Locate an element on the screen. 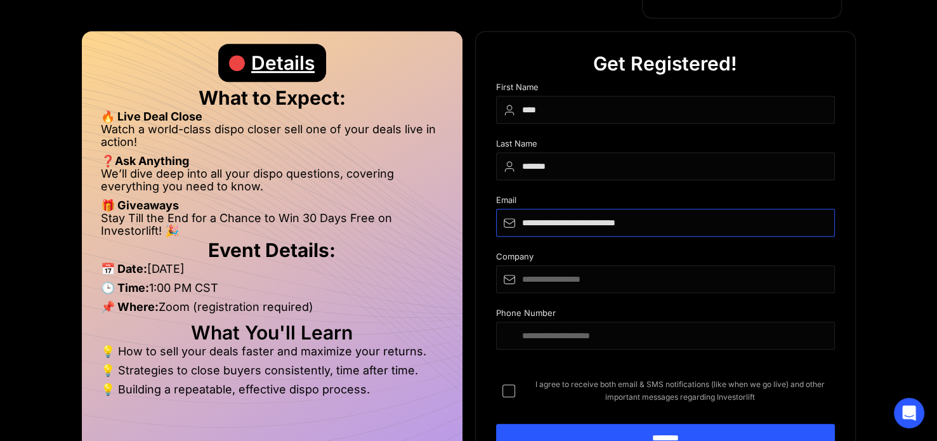 Image resolution: width=937 pixels, height=441 pixels. div: First Name is located at coordinates (666, 89).